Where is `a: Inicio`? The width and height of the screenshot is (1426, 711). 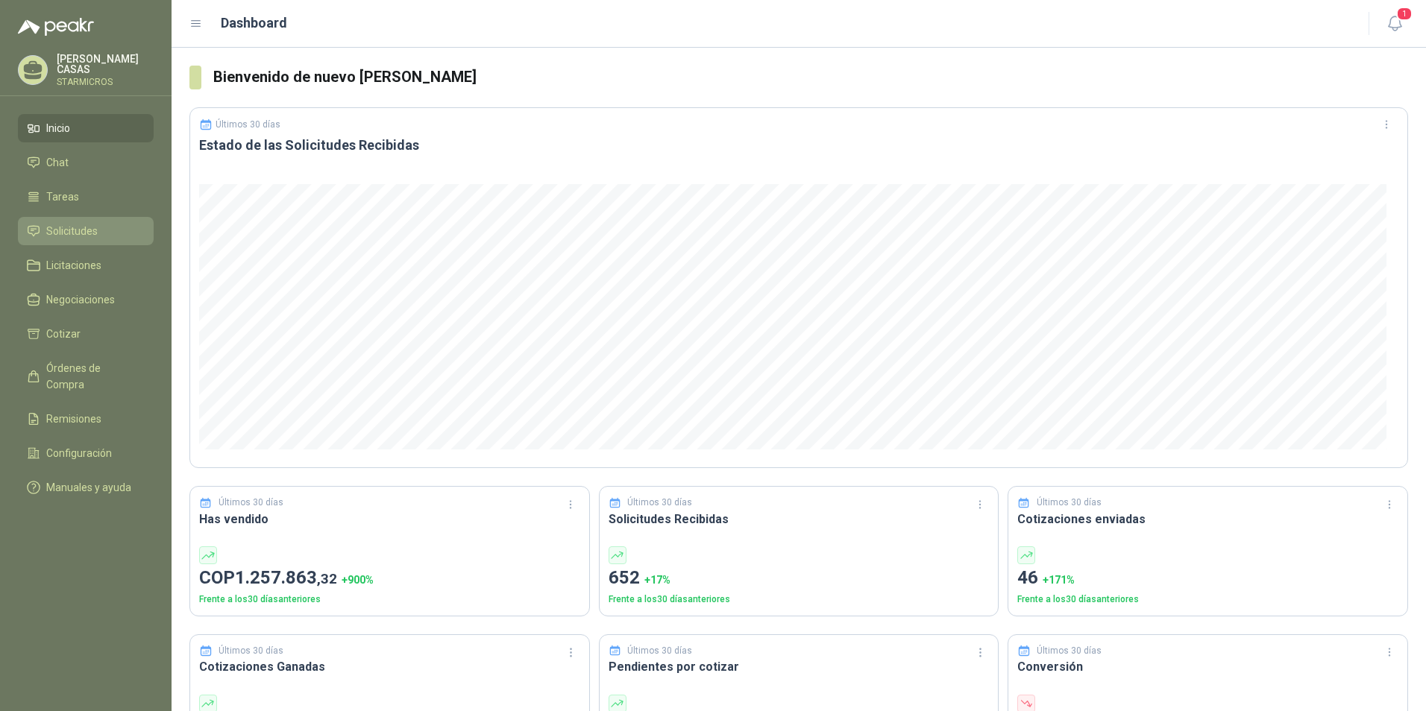 a: Inicio is located at coordinates (86, 128).